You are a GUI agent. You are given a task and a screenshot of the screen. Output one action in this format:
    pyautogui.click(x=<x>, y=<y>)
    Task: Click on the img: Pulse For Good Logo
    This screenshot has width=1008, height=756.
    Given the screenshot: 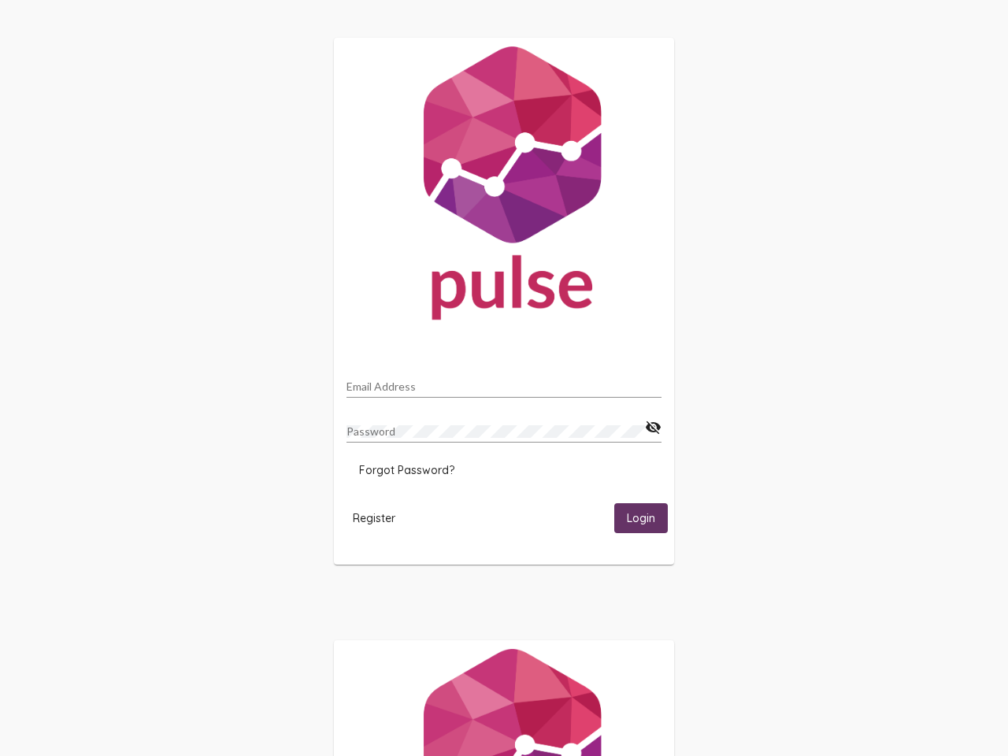 What is the action you would take?
    pyautogui.click(x=504, y=187)
    